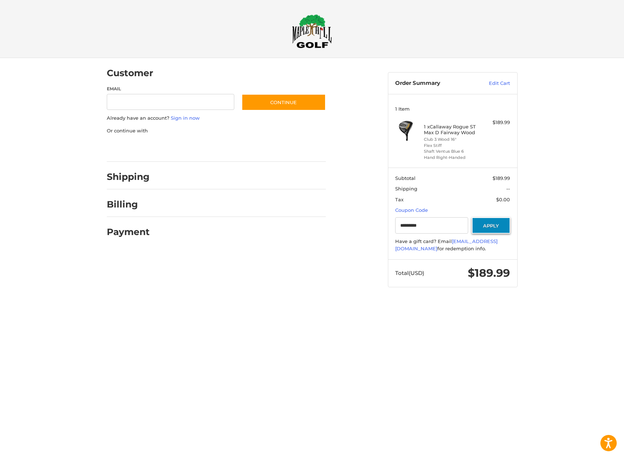 This screenshot has height=473, width=624. Describe the element at coordinates (284, 102) in the screenshot. I see `button: Continue` at that location.